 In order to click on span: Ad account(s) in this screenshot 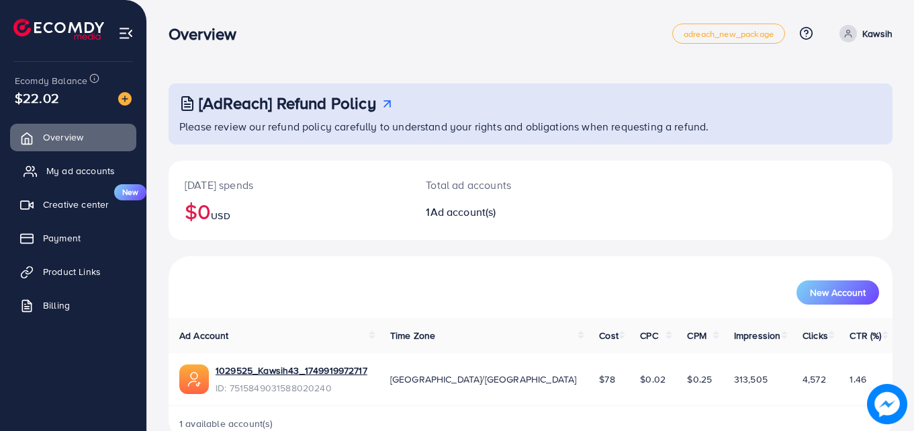, I will do `click(464, 212)`.